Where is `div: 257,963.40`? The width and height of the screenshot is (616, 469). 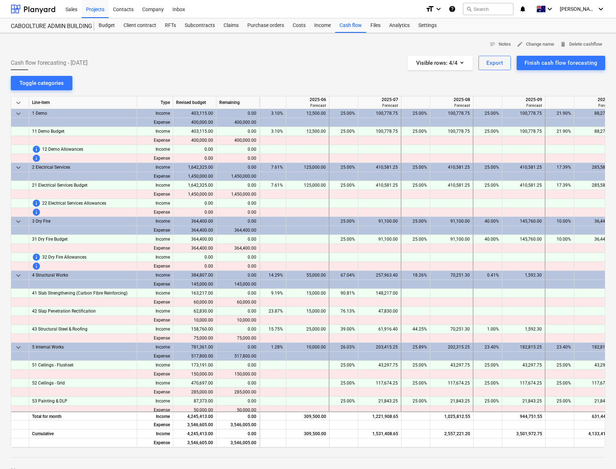
div: 257,963.40 is located at coordinates (379, 275).